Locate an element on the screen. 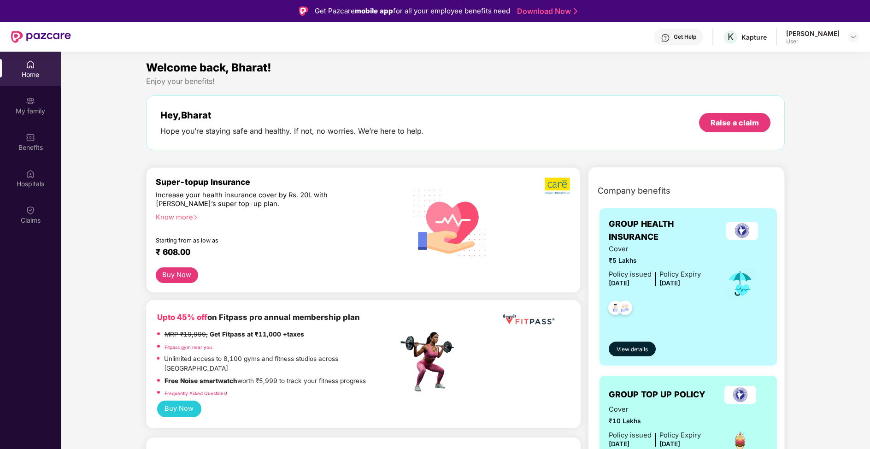 Image resolution: width=870 pixels, height=449 pixels. div: Raise a claim is located at coordinates (735, 123).